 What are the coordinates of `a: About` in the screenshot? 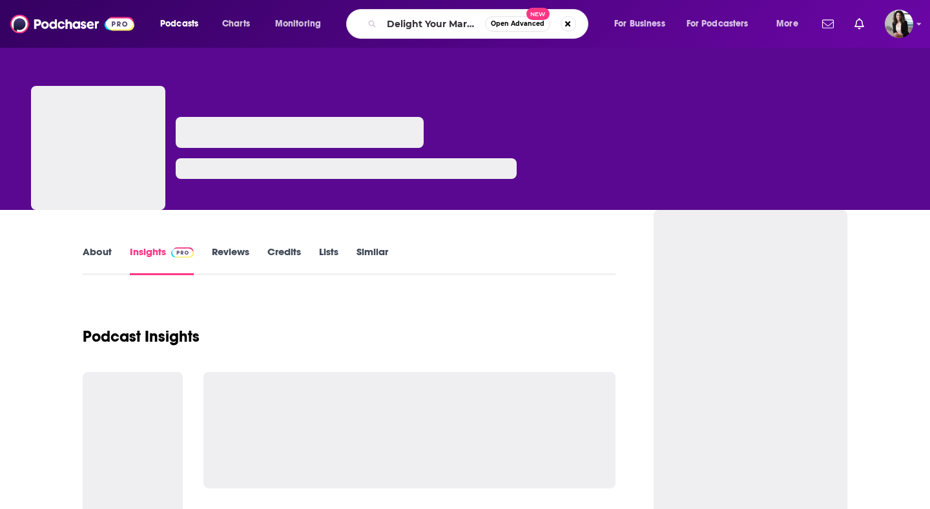 It's located at (97, 260).